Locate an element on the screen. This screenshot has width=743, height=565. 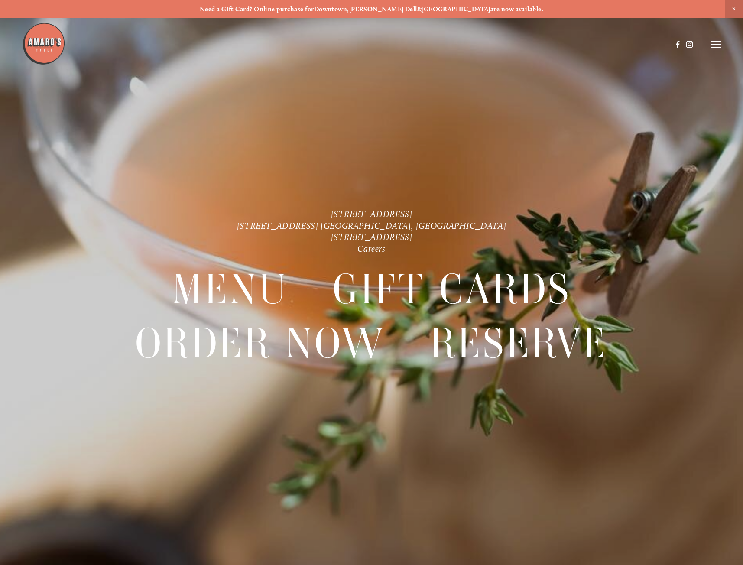
a: Menu is located at coordinates (230, 289).